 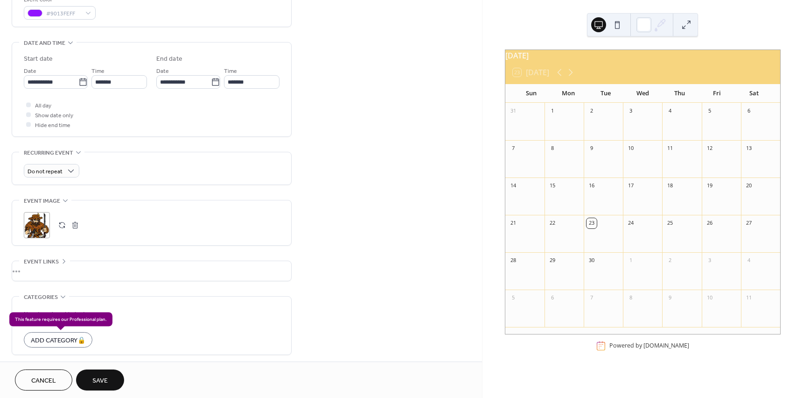 I want to click on span: Categories, so click(x=41, y=297).